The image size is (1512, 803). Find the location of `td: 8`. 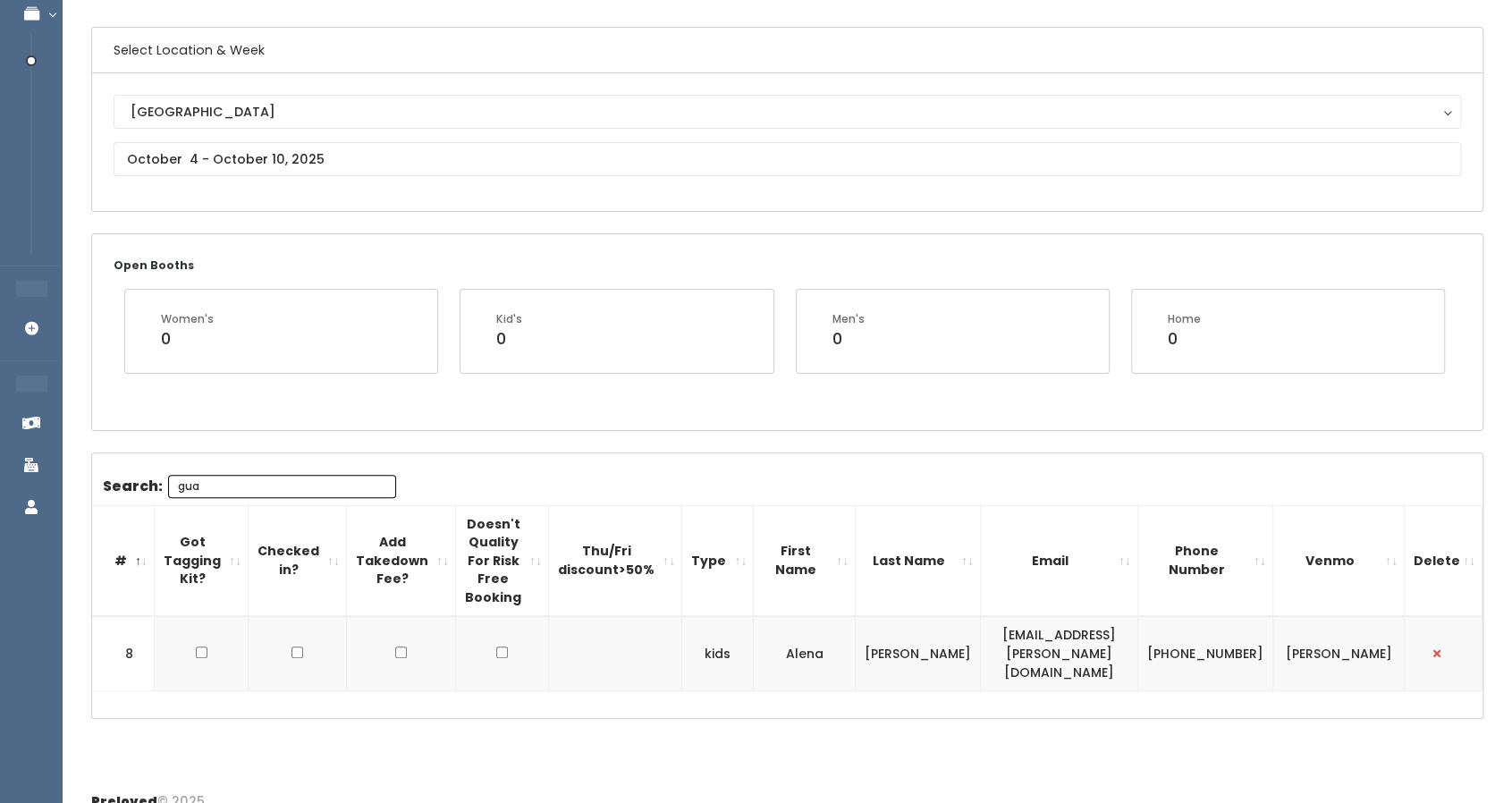

td: 8 is located at coordinates (124, 653).